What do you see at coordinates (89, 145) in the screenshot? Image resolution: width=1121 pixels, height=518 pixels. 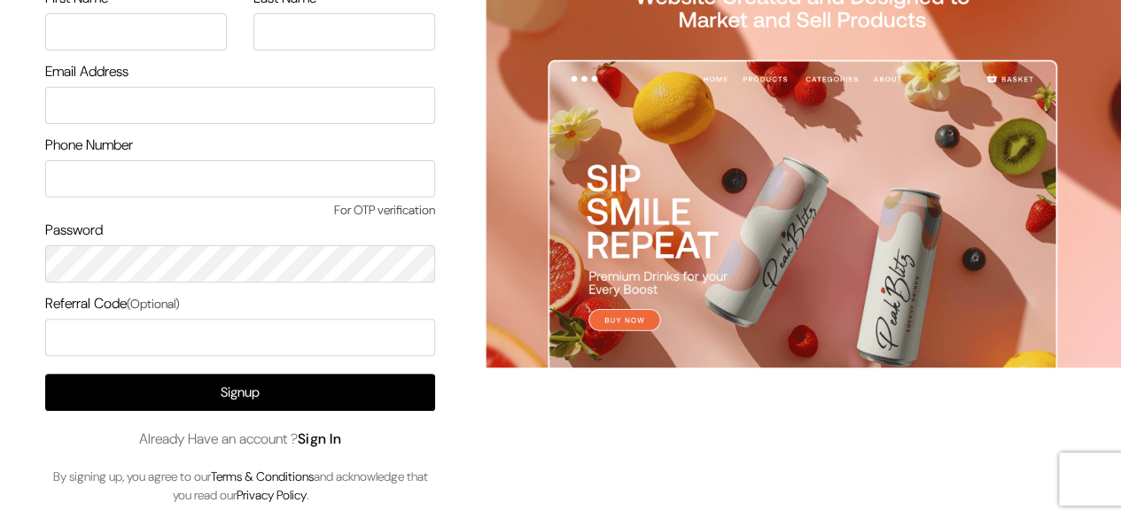 I see `label: Phone Number` at bounding box center [89, 145].